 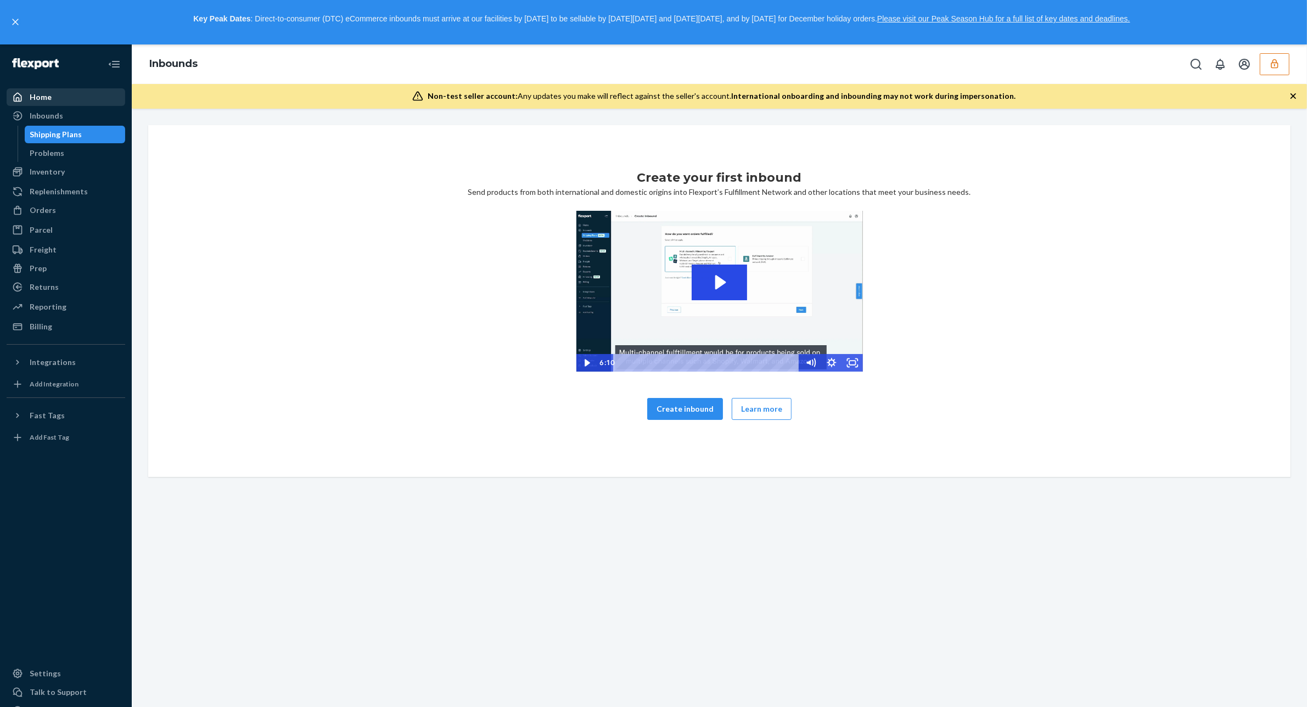 I want to click on a: Inventory, so click(x=66, y=172).